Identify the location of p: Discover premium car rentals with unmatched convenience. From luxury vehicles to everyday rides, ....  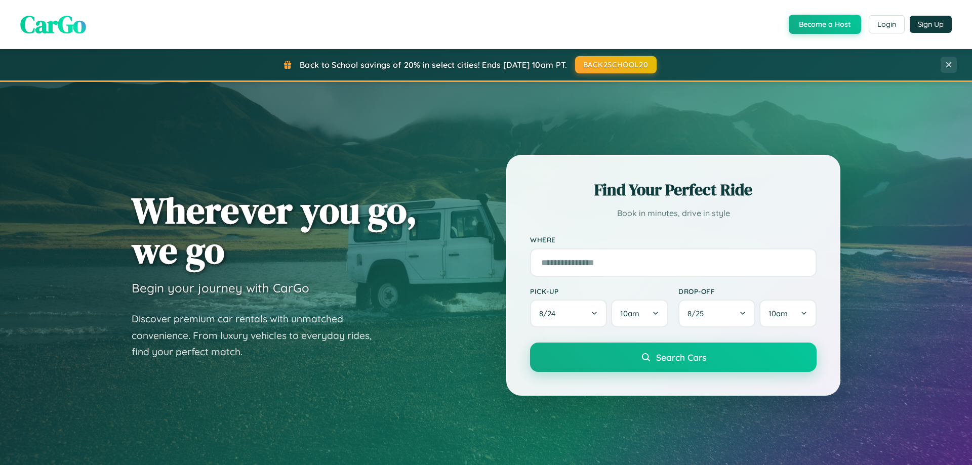
(258, 336).